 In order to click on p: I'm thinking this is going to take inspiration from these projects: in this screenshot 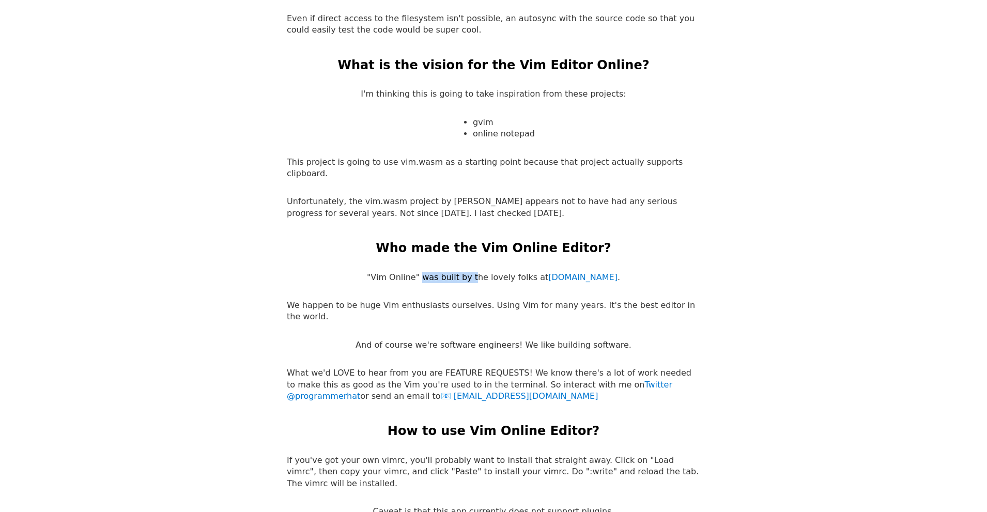, I will do `click(493, 94)`.